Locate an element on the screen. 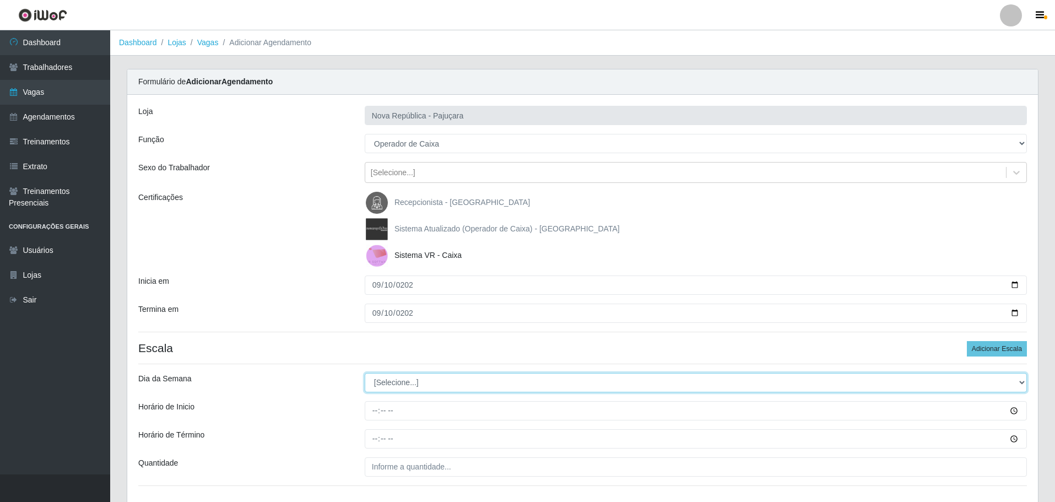 The height and width of the screenshot is (502, 1055). span: Sistema VR - Caixa is located at coordinates (428, 255).